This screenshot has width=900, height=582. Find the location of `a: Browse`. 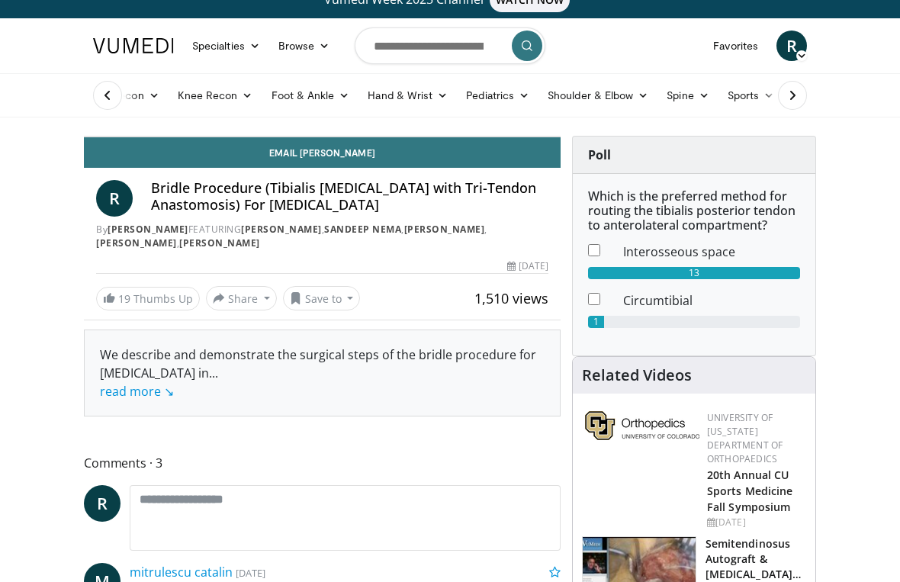

a: Browse is located at coordinates (304, 46).